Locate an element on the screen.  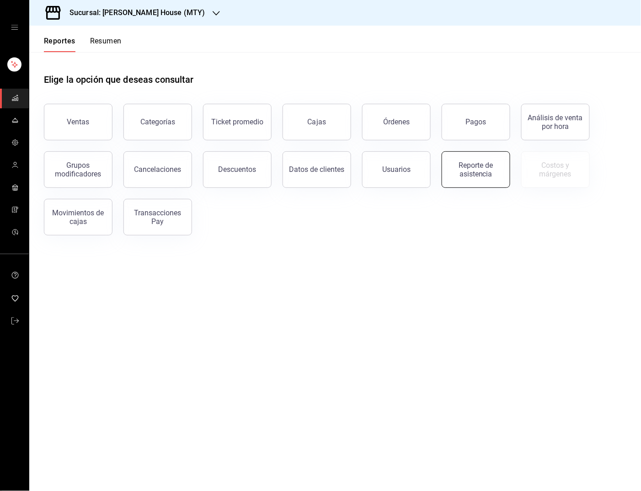
div: Cajas is located at coordinates (317, 122).